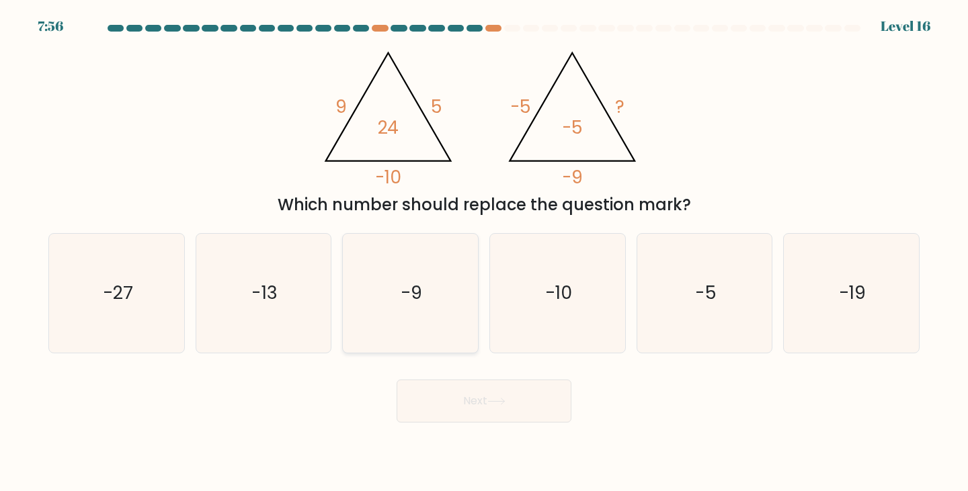 The image size is (968, 491). What do you see at coordinates (264, 293) in the screenshot?
I see `text: -13` at bounding box center [264, 293].